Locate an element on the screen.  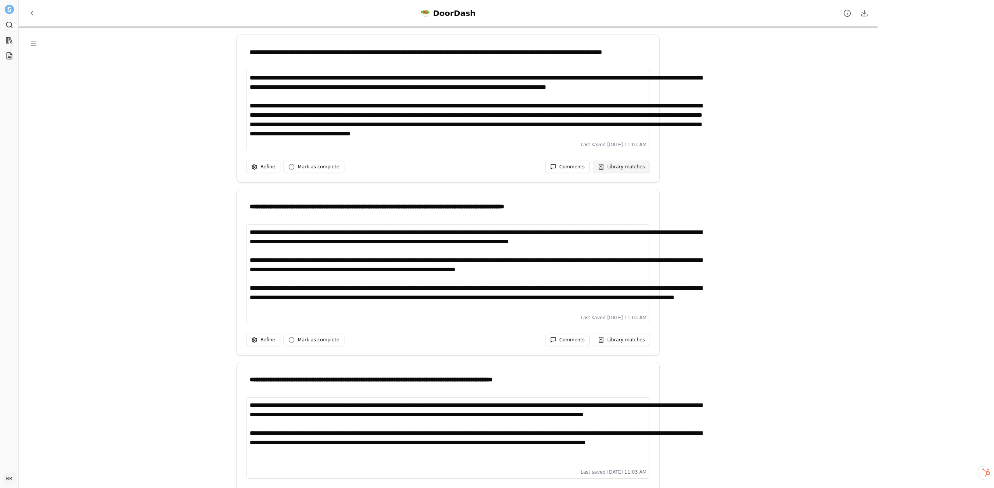
div: 🥗 DoorDash is located at coordinates (448, 13).